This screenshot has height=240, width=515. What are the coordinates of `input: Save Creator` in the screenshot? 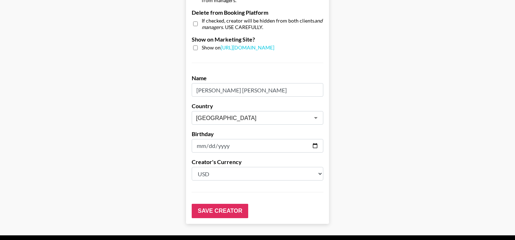 It's located at (220, 211).